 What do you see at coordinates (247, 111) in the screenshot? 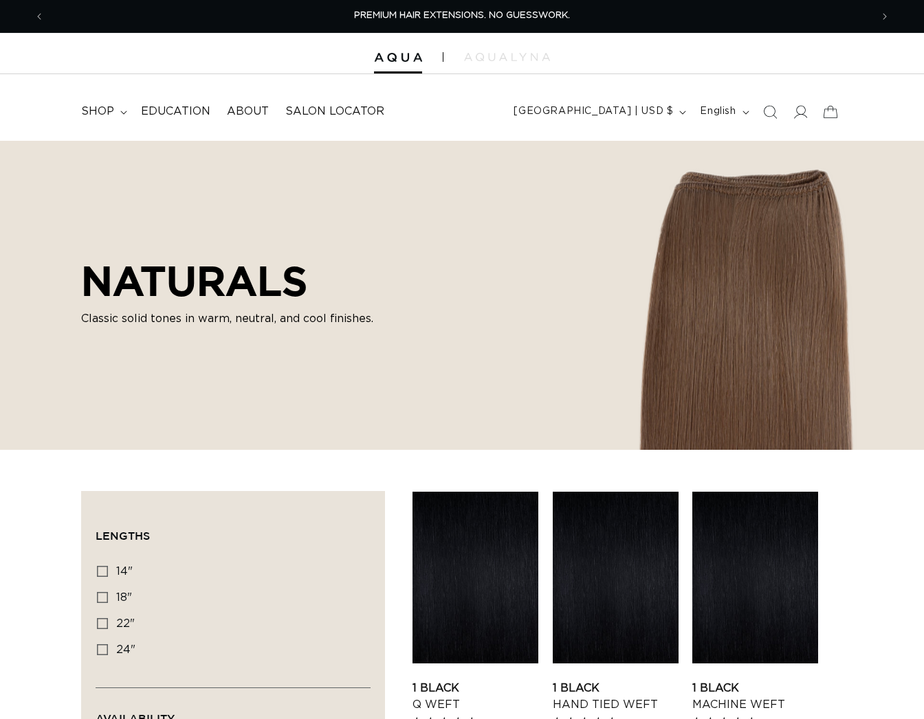
I see `a: About` at bounding box center [247, 111].